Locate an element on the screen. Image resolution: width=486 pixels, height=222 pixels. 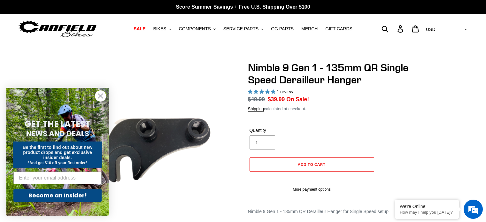
span: SERVICE PARTS is located at coordinates (241, 29).